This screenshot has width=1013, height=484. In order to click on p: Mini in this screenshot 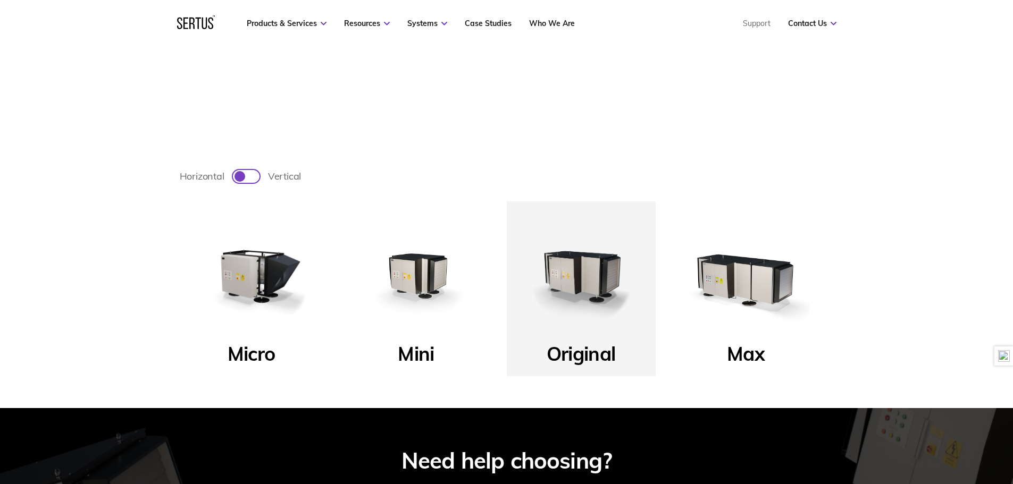, I will do `click(416, 357)`.